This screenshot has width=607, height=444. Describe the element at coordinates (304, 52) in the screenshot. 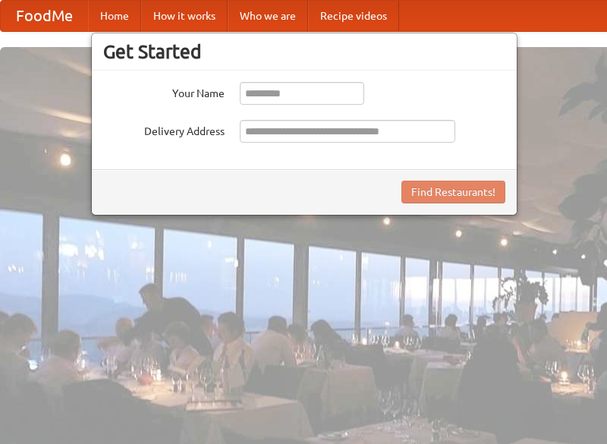

I see `h3: Get Started` at that location.